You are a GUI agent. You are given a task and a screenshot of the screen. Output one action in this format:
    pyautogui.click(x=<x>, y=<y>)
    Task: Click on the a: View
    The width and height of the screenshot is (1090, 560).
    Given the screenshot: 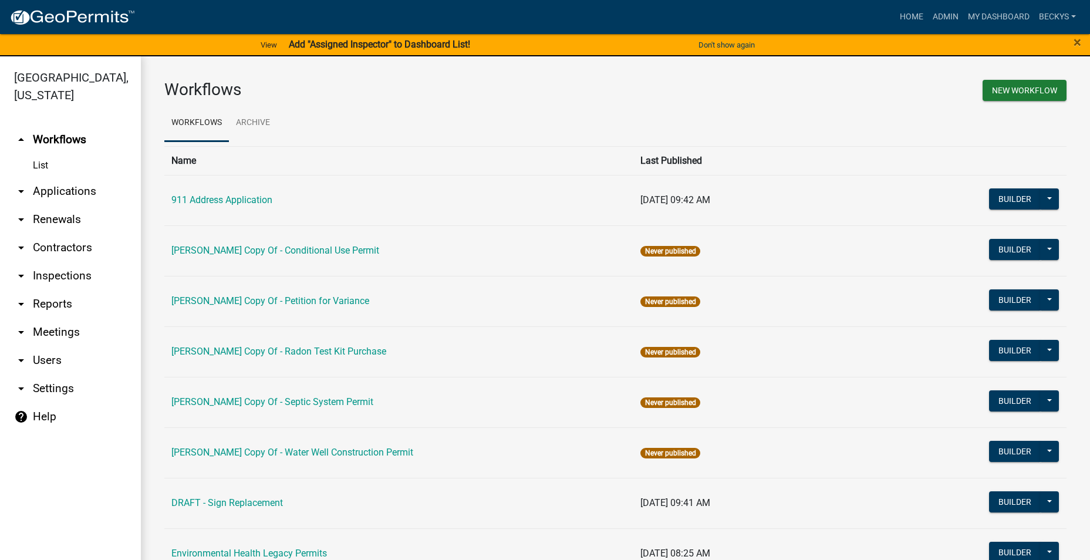 What is the action you would take?
    pyautogui.click(x=269, y=45)
    